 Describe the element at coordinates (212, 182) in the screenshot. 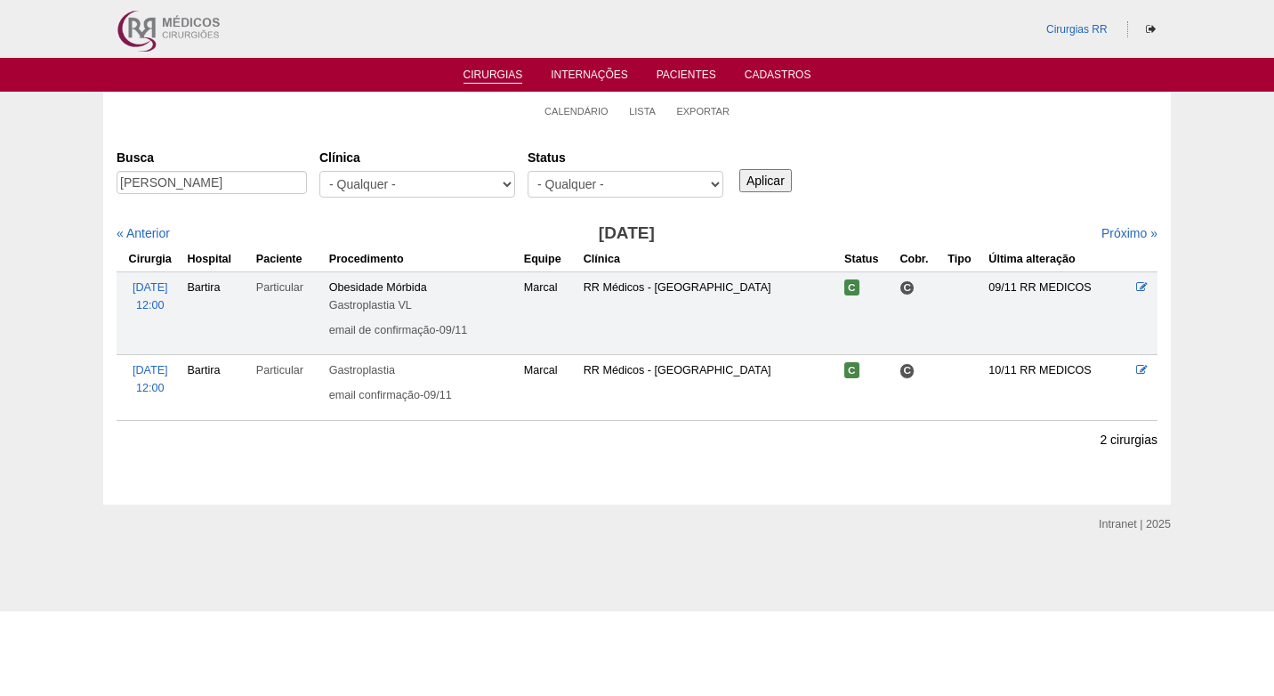

I see `input: Digite os termos que você deseja procurar.` at that location.